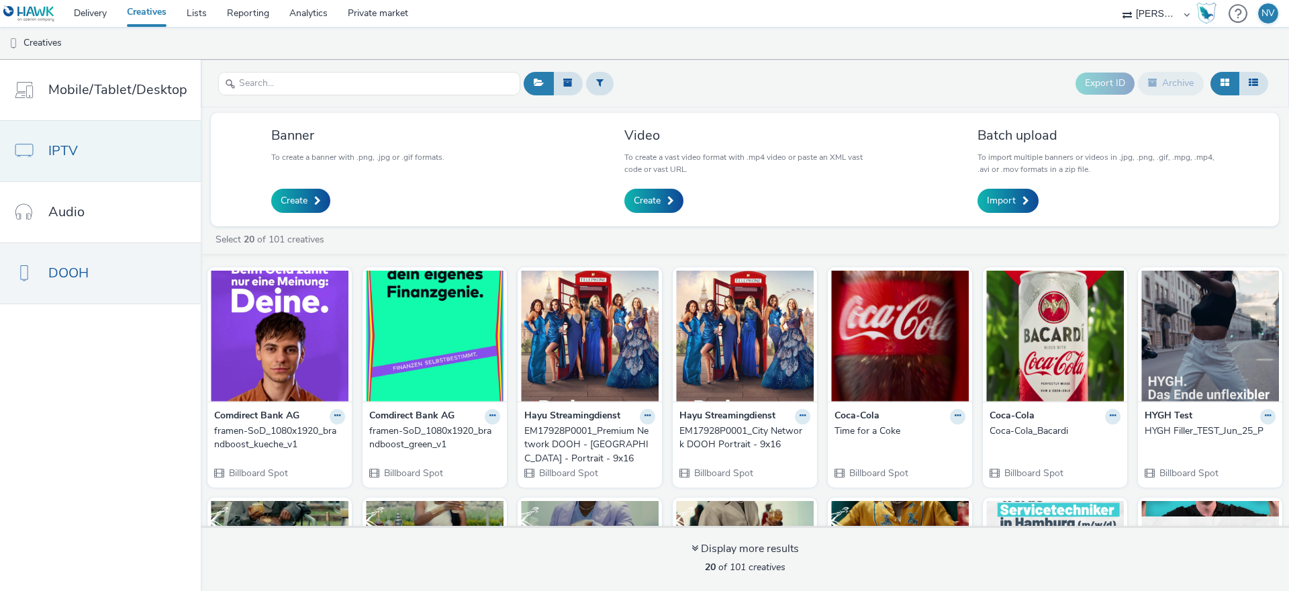 The image size is (1289, 591). What do you see at coordinates (29, 13) in the screenshot?
I see `img: undefined Logo` at bounding box center [29, 13].